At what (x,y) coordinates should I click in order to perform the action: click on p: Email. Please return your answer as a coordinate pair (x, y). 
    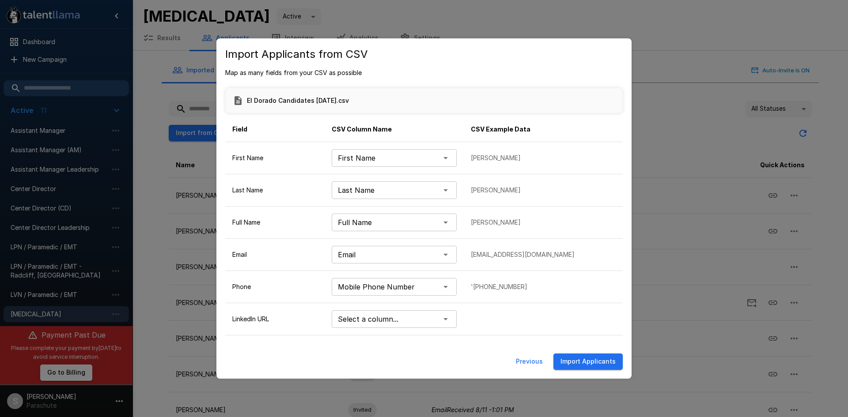
    Looking at the image, I should click on (275, 255).